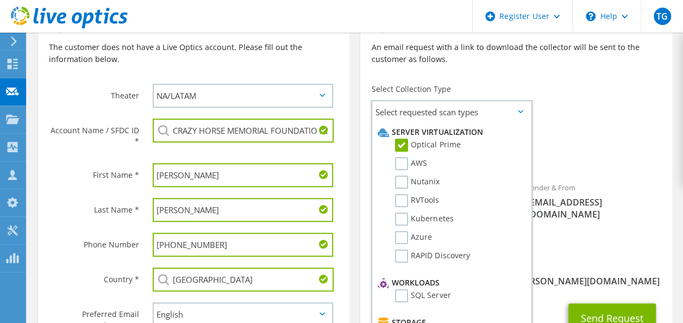 This screenshot has width=683, height=323. Describe the element at coordinates (450, 132) in the screenshot. I see `li: Server Virtualization` at that location.